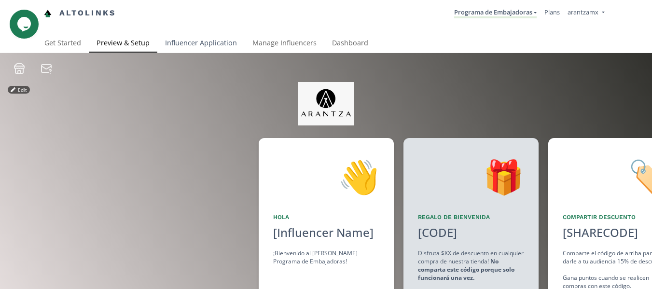 The width and height of the screenshot is (652, 289). What do you see at coordinates (48, 14) in the screenshot?
I see `img: favicon-32x32.png` at bounding box center [48, 14].